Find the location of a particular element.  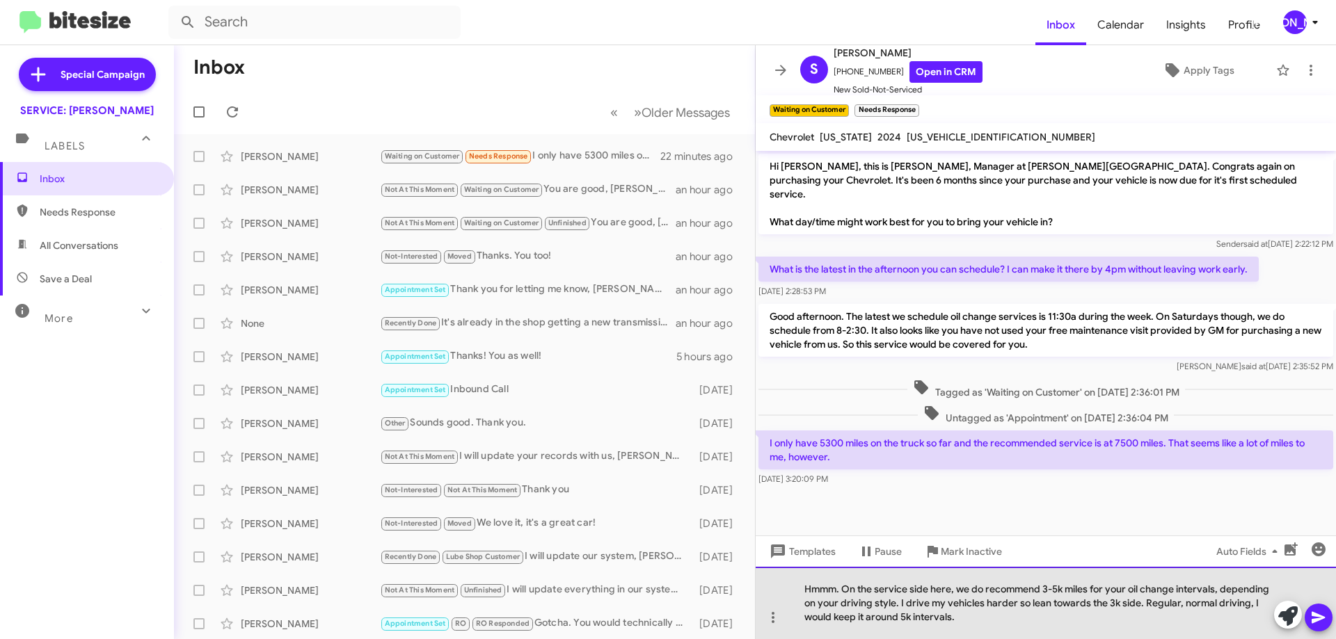

span: Labels is located at coordinates (65, 146).